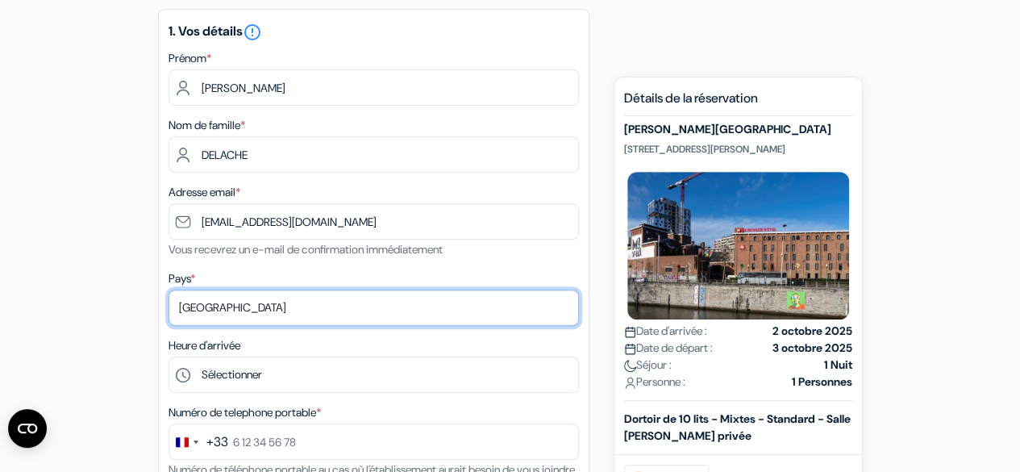 The width and height of the screenshot is (1020, 472). I want to click on label: Prénom, so click(189, 58).